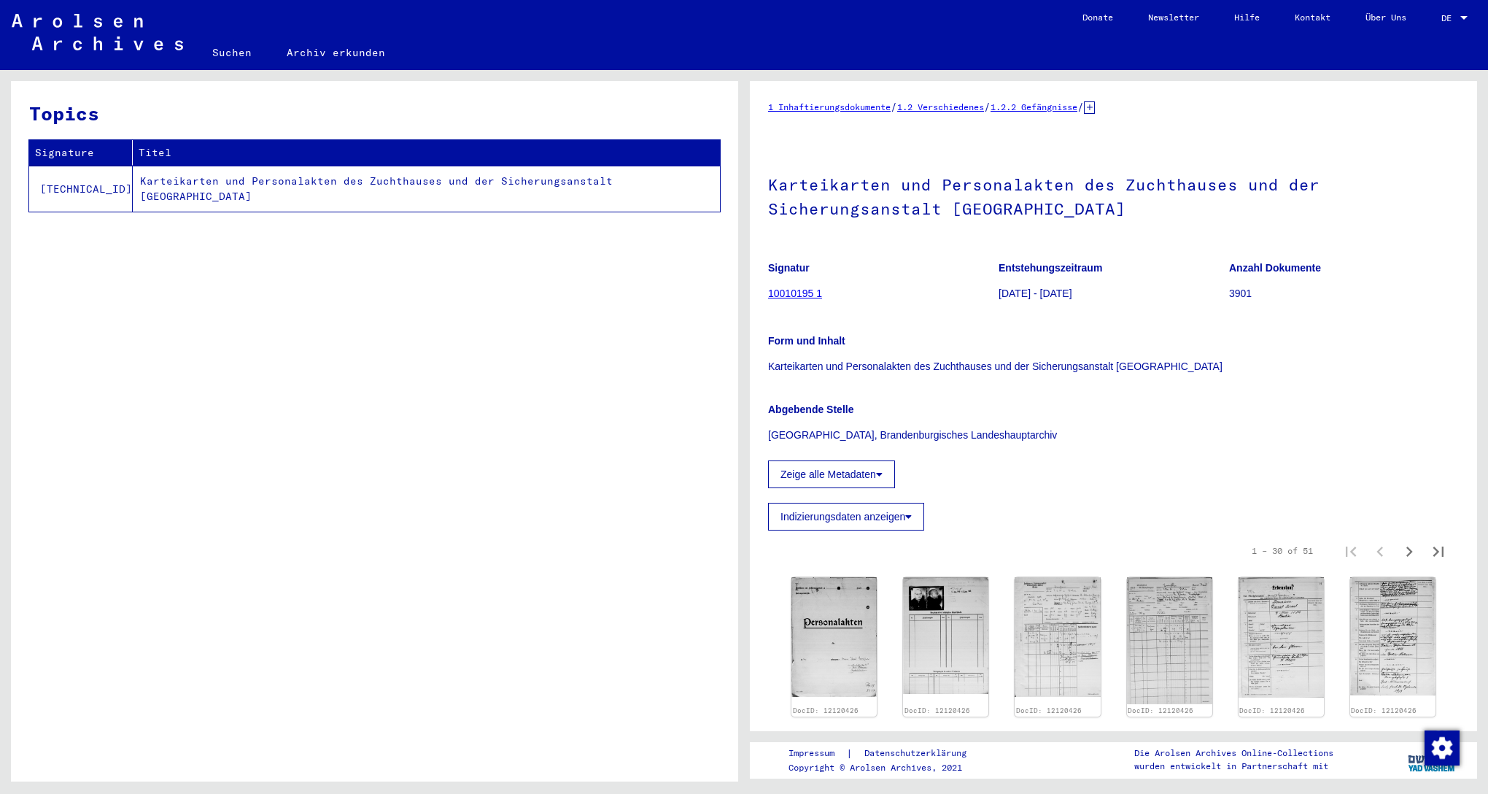 The image size is (1488, 794). What do you see at coordinates (1233, 766) in the screenshot?
I see `p: wurden entwickelt in Partnerschaft mit` at bounding box center [1233, 766].